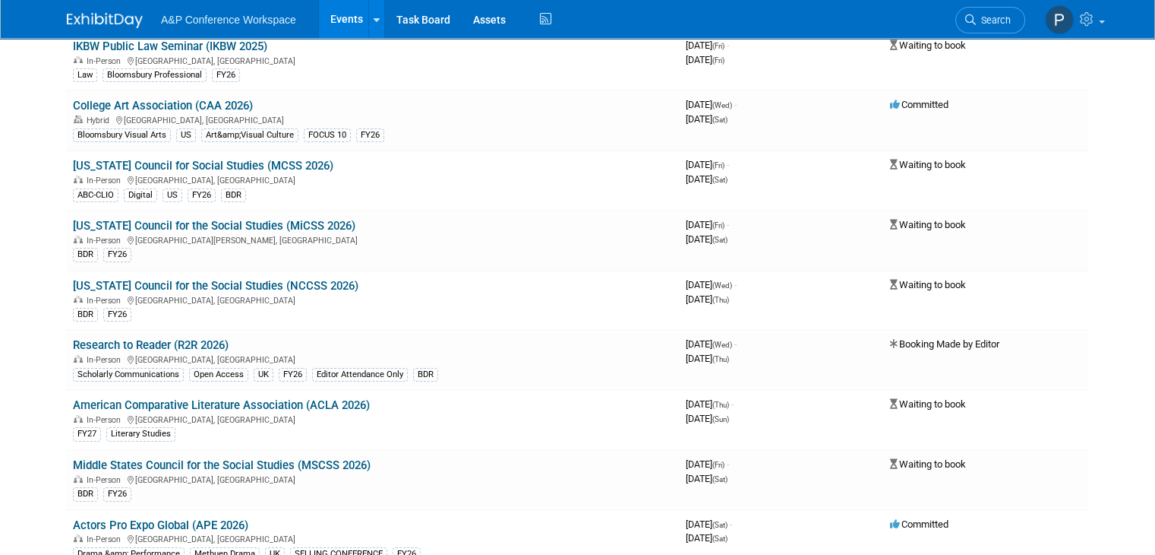 This screenshot has width=1155, height=555. What do you see at coordinates (141, 434) in the screenshot?
I see `div: Literary Studies` at bounding box center [141, 434].